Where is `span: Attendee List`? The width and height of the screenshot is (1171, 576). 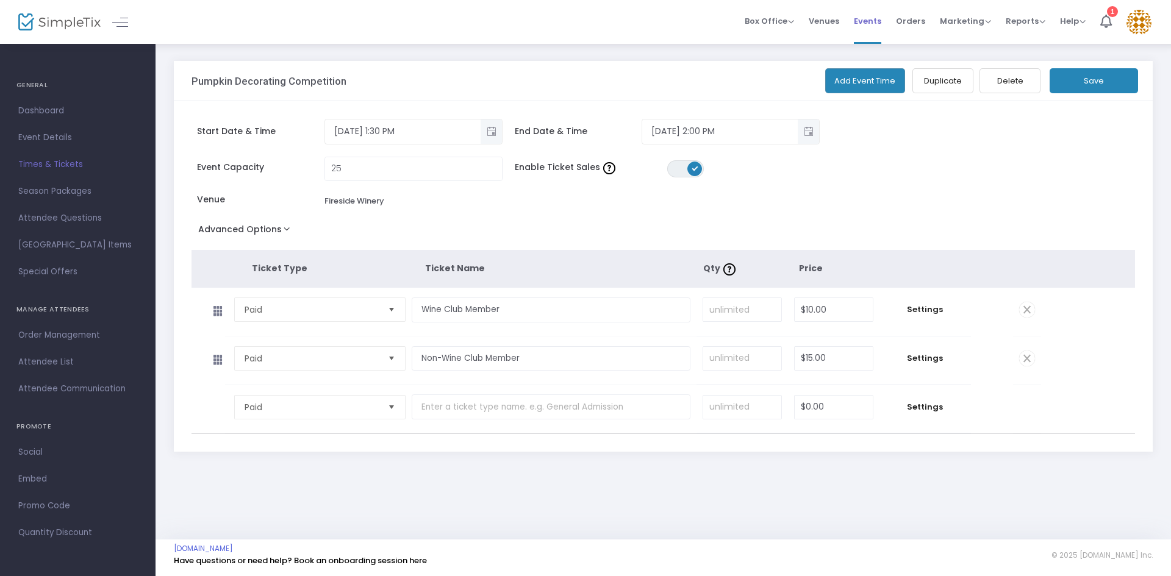 span: Attendee List is located at coordinates (77, 362).